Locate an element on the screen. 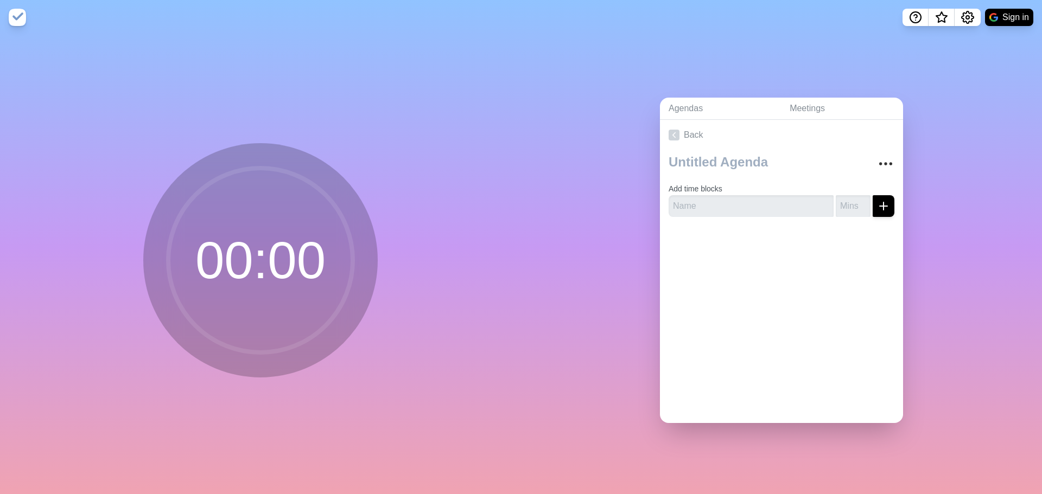 This screenshot has height=494, width=1042. button: Help is located at coordinates (915, 17).